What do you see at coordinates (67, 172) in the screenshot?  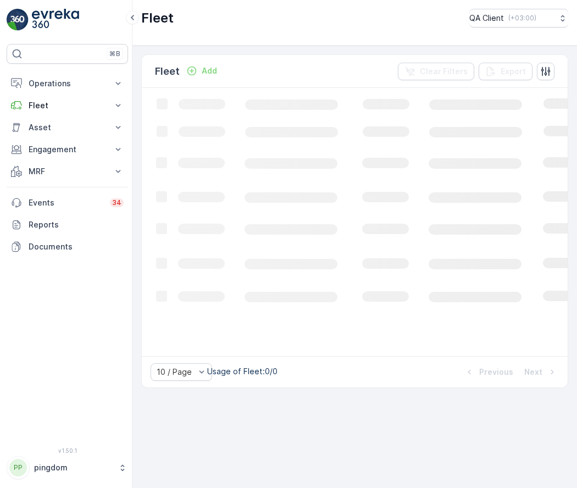 I see `button: MRF` at bounding box center [67, 172].